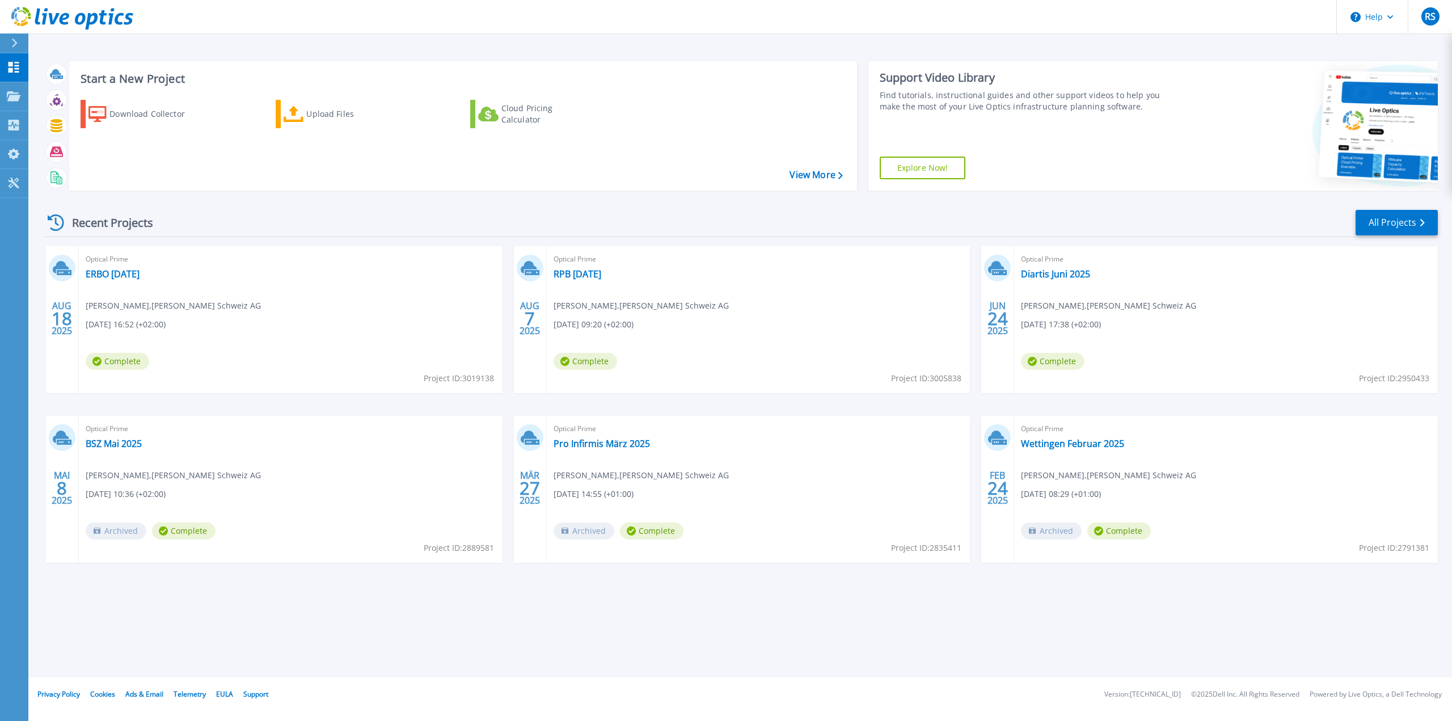 Image resolution: width=1452 pixels, height=721 pixels. I want to click on div: Cloud Pricing Calculator, so click(547, 114).